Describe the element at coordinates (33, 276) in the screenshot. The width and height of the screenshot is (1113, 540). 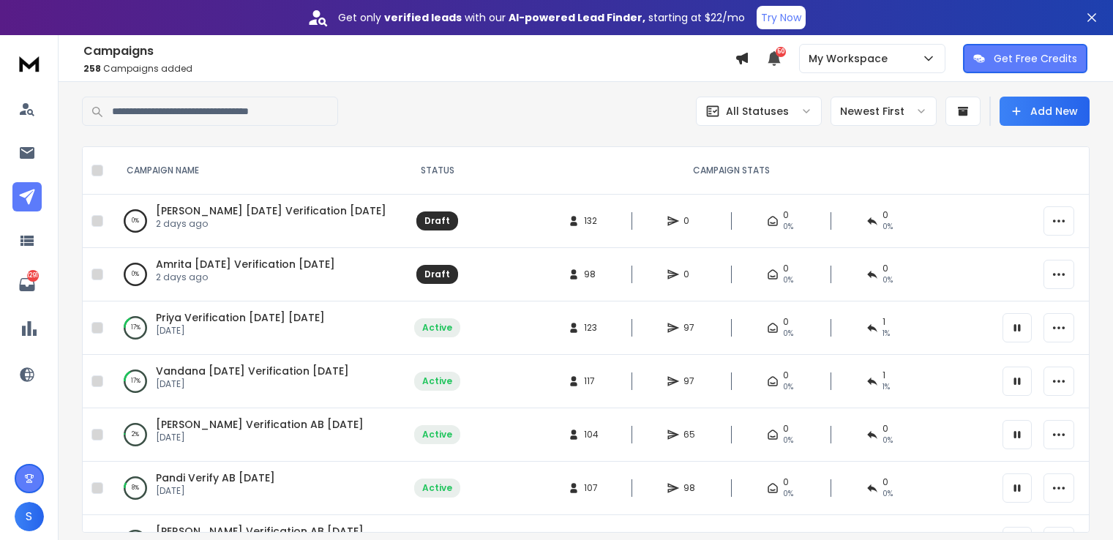
I see `p: 1291` at that location.